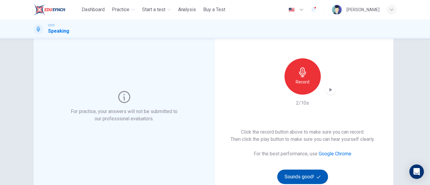  I want to click on button: Record, so click(302, 76).